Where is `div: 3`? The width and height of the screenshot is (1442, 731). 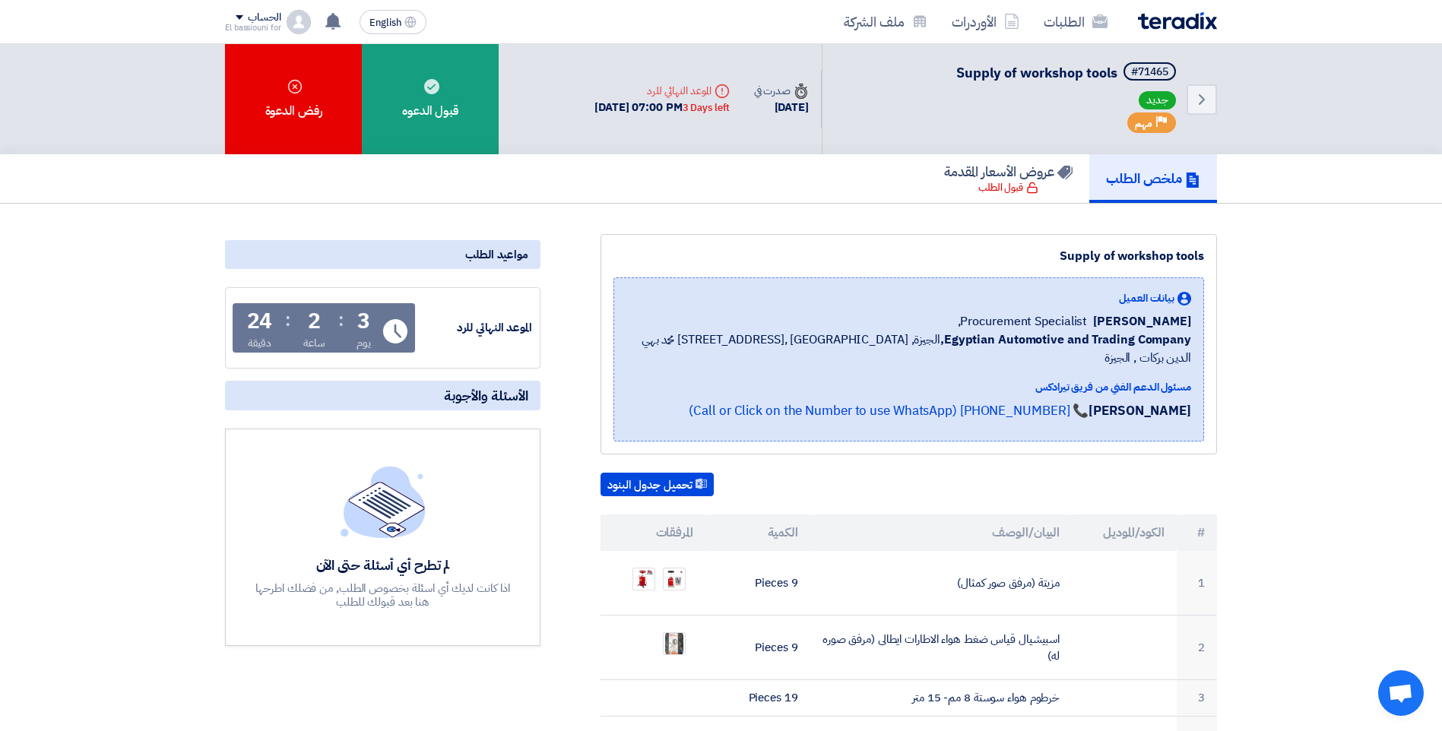
div: 3 is located at coordinates (363, 322).